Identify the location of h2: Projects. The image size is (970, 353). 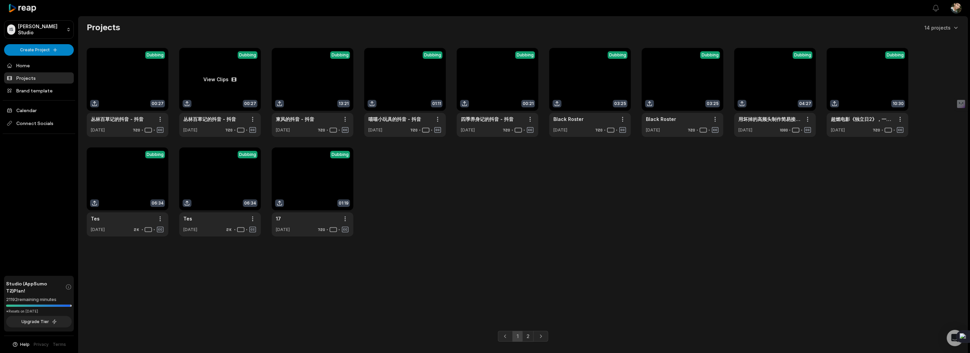
(103, 28).